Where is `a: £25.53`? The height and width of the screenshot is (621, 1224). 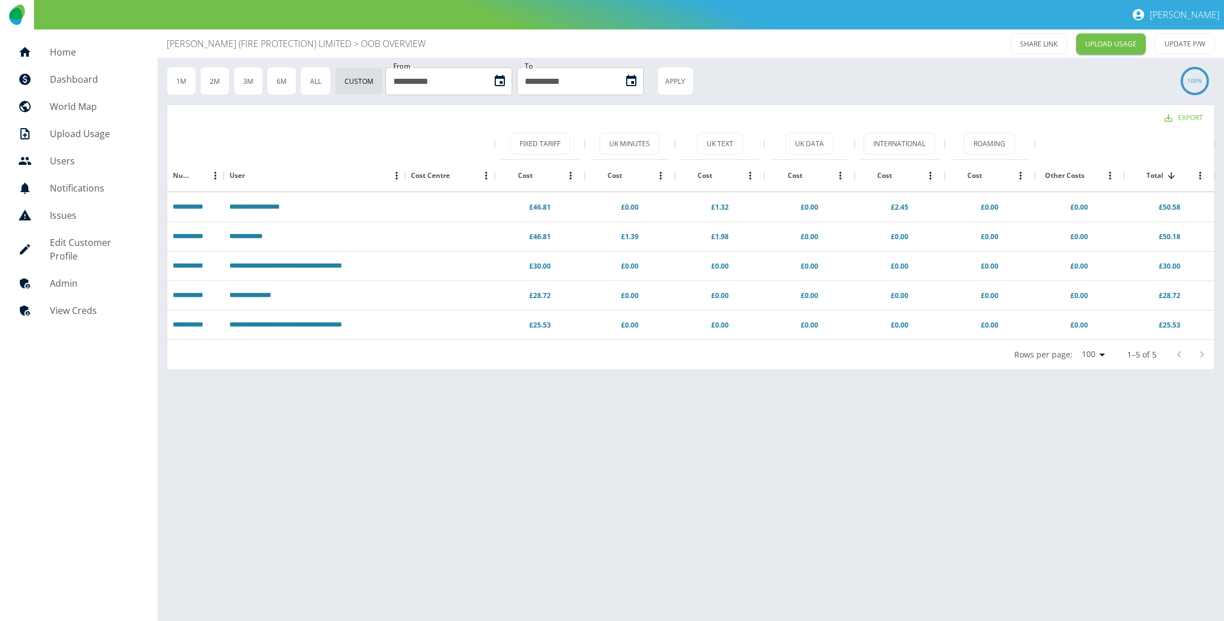
a: £25.53 is located at coordinates (540, 325).